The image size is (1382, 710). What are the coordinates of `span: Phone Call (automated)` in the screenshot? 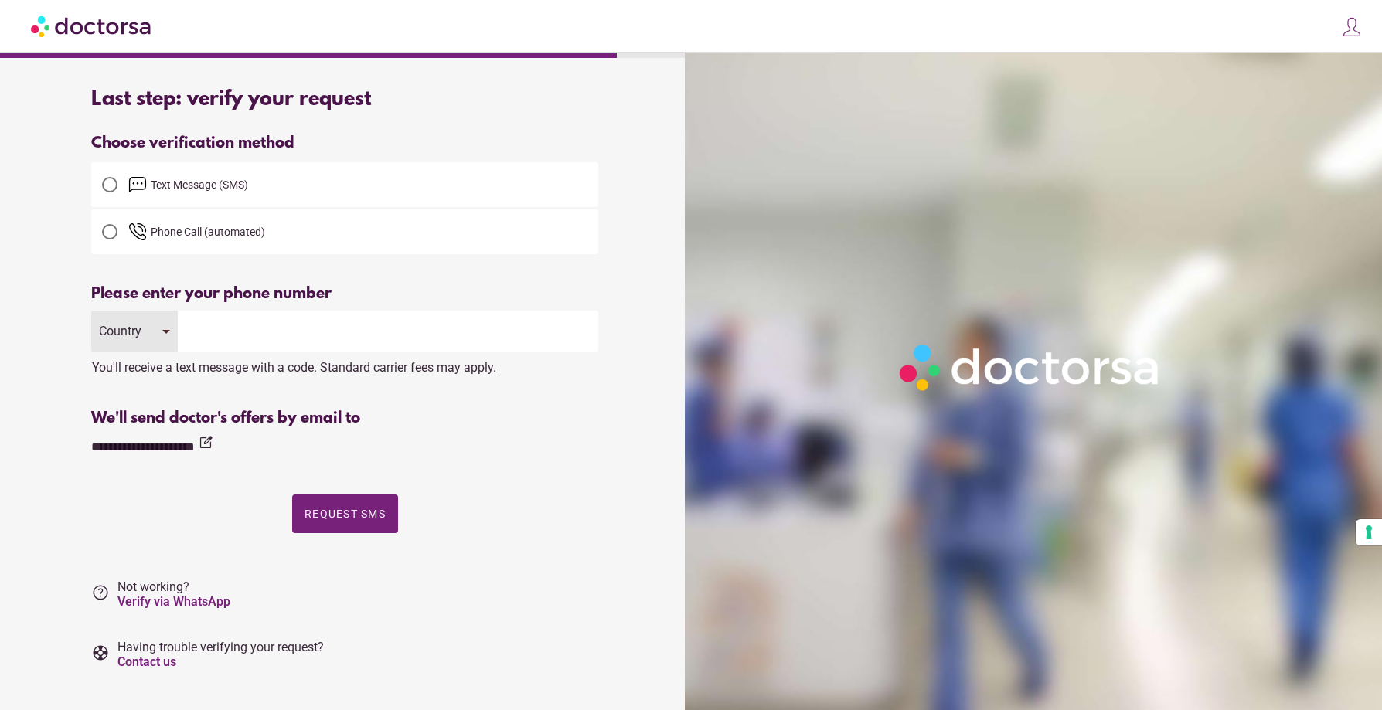 It's located at (208, 232).